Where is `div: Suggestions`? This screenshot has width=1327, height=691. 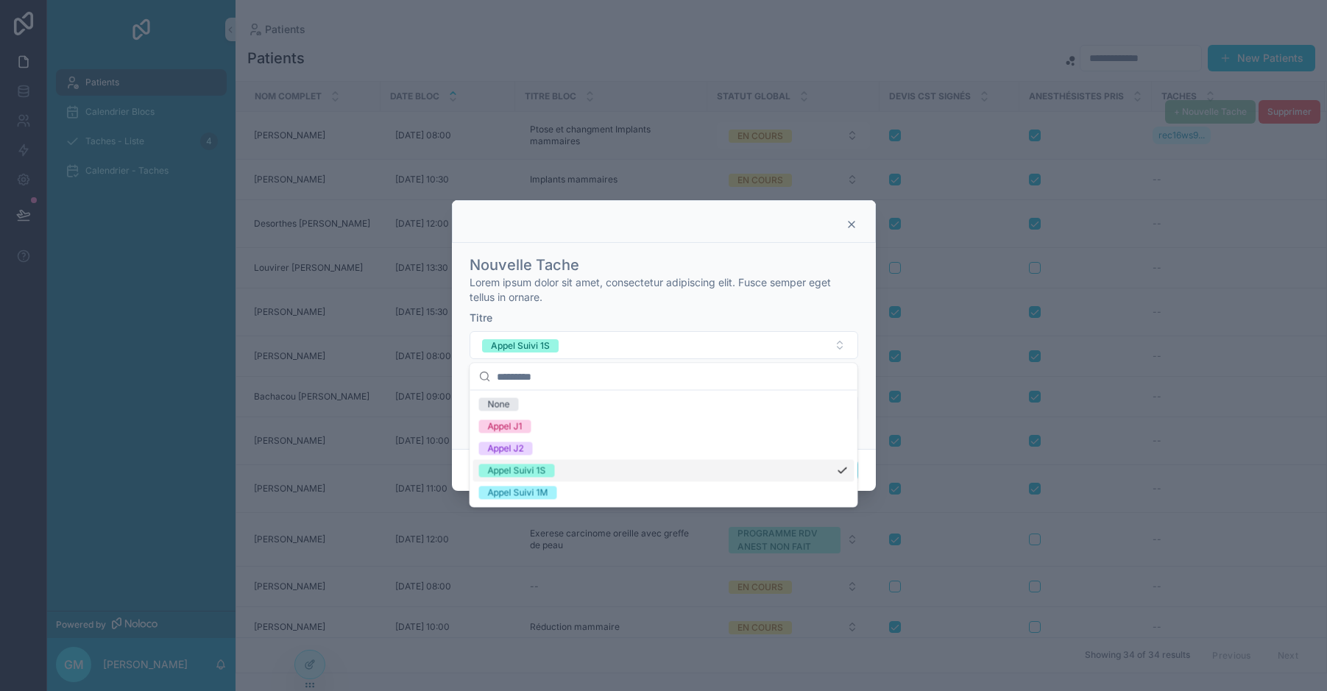
div: Suggestions is located at coordinates (664, 449).